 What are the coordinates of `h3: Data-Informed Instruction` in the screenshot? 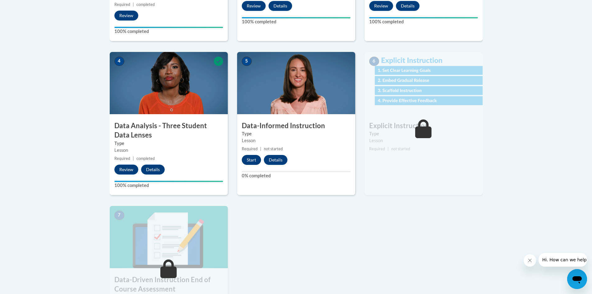 It's located at (296, 126).